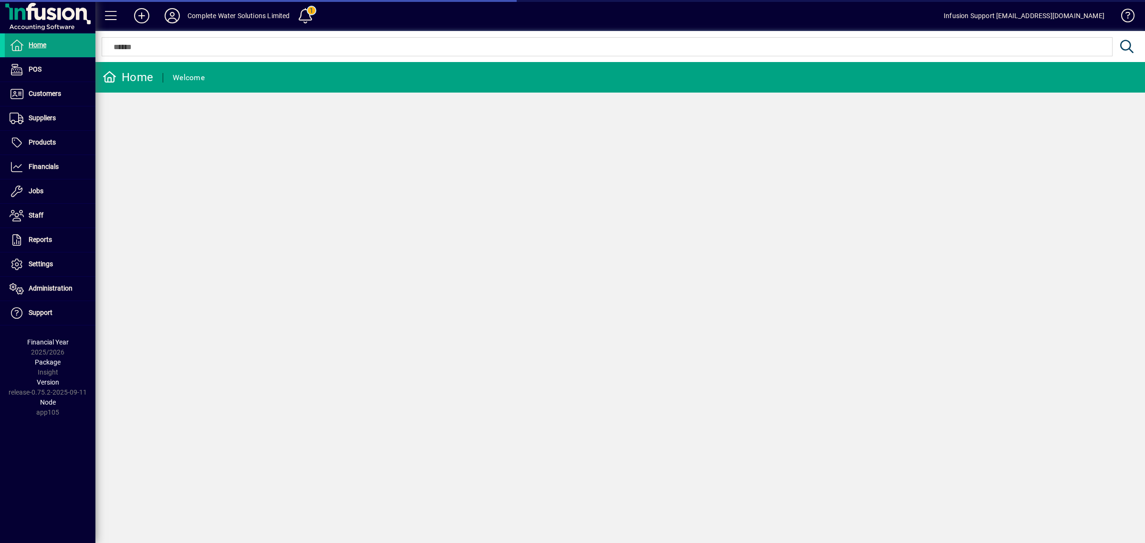 This screenshot has width=1145, height=543. What do you see at coordinates (50, 94) in the screenshot?
I see `a: Customers` at bounding box center [50, 94].